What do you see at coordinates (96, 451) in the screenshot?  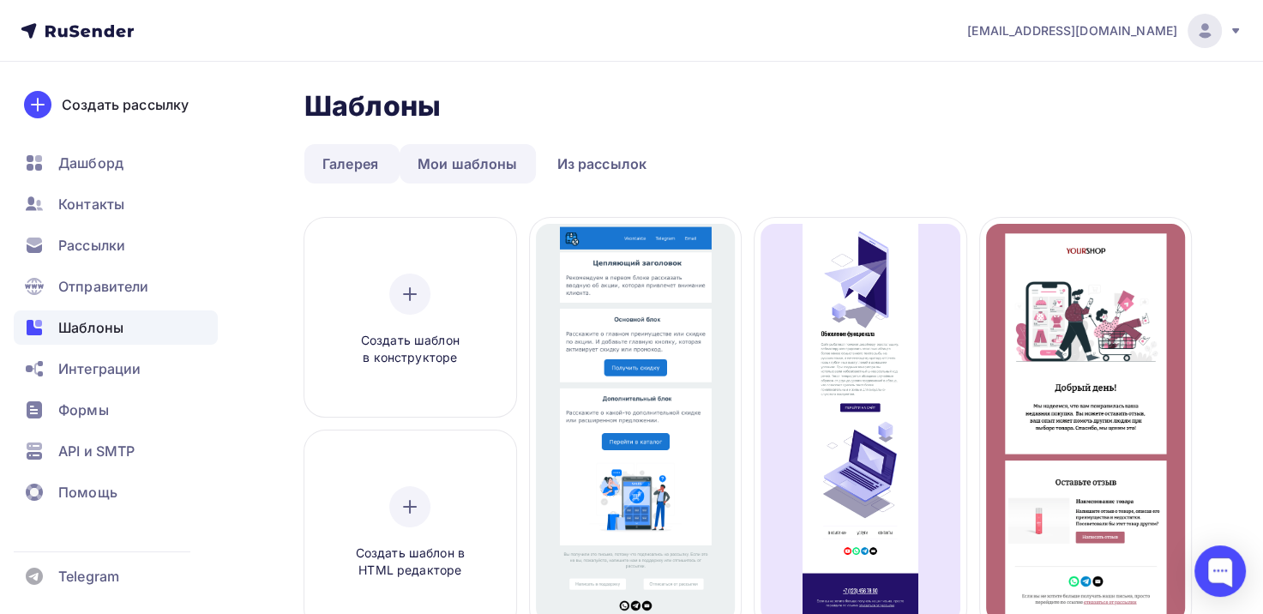 I see `span: API и SMTP` at bounding box center [96, 451].